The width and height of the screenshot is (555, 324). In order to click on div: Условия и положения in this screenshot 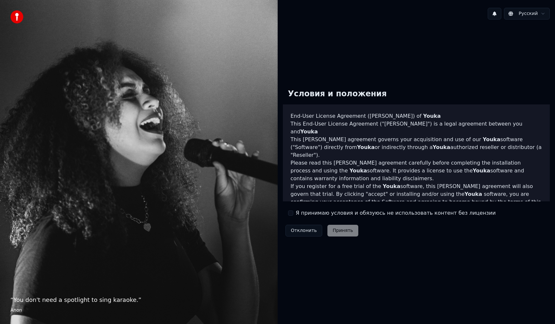, I will do `click(338, 94)`.